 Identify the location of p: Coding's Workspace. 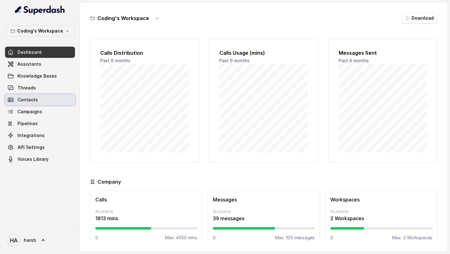
(40, 31).